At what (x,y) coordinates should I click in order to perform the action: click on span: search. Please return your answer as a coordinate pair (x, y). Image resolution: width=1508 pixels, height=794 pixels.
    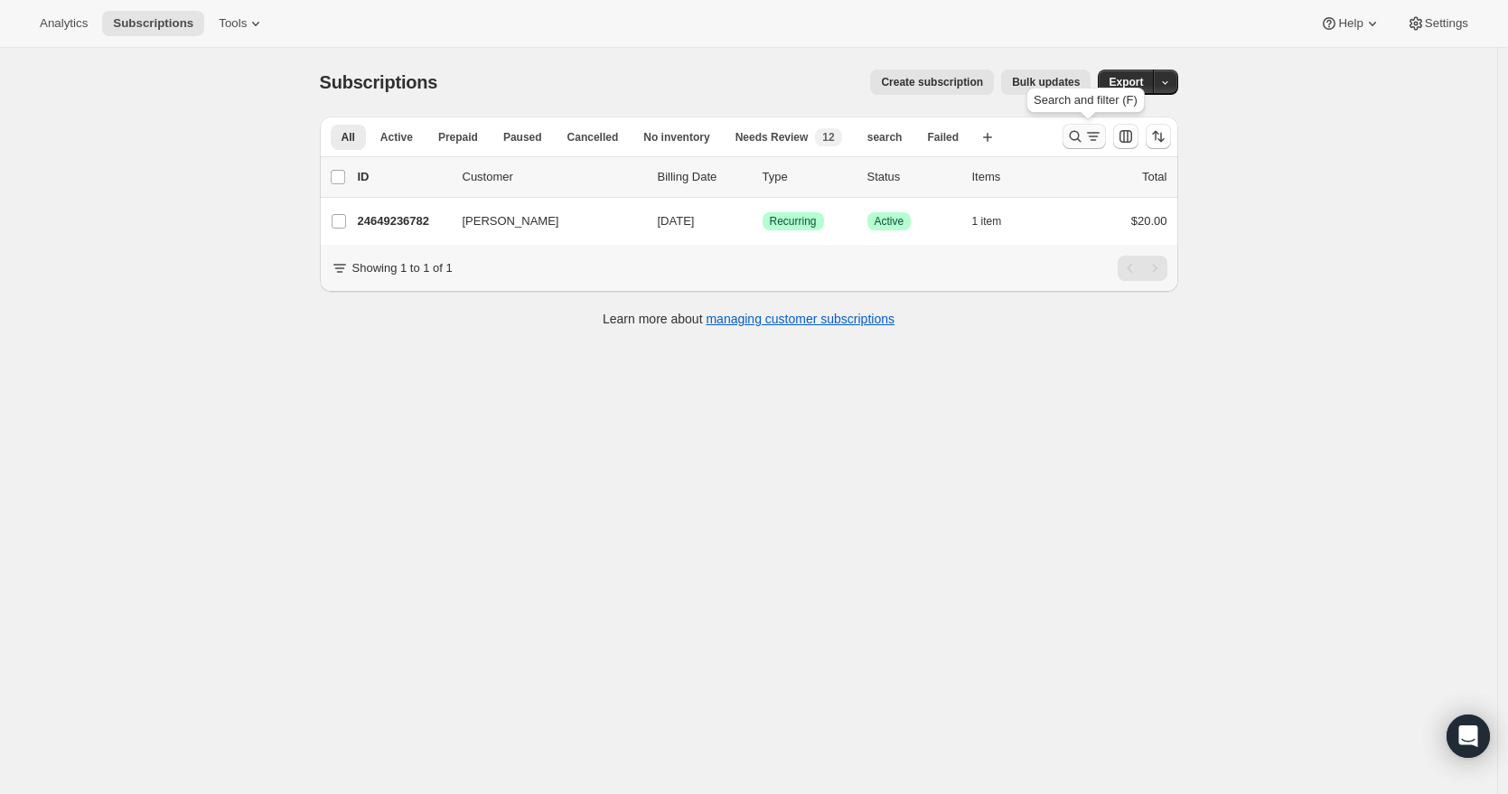
    Looking at the image, I should click on (885, 137).